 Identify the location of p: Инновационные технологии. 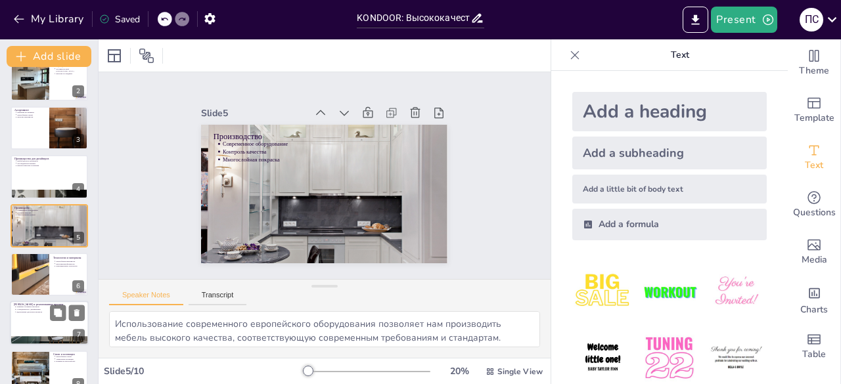
(70, 267).